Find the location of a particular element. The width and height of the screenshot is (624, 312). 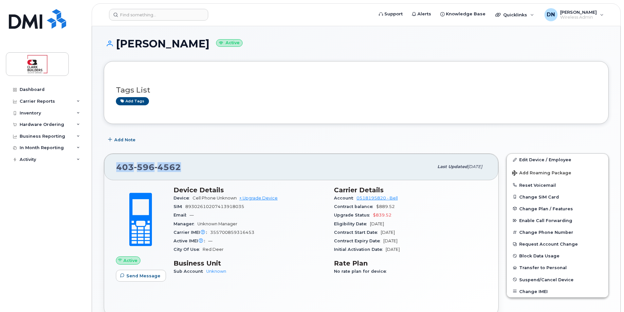

span: City Of Use is located at coordinates (188, 250).